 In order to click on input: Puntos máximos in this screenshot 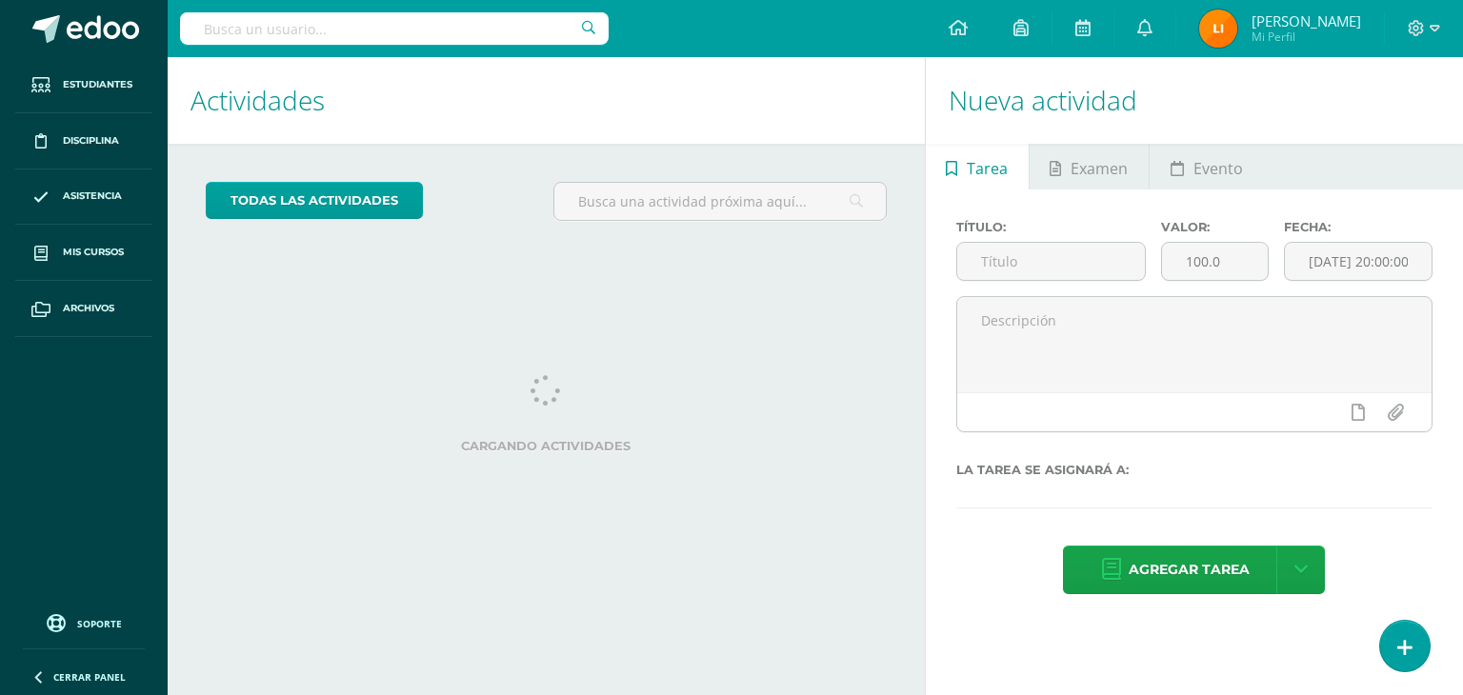, I will do `click(1214, 261)`.